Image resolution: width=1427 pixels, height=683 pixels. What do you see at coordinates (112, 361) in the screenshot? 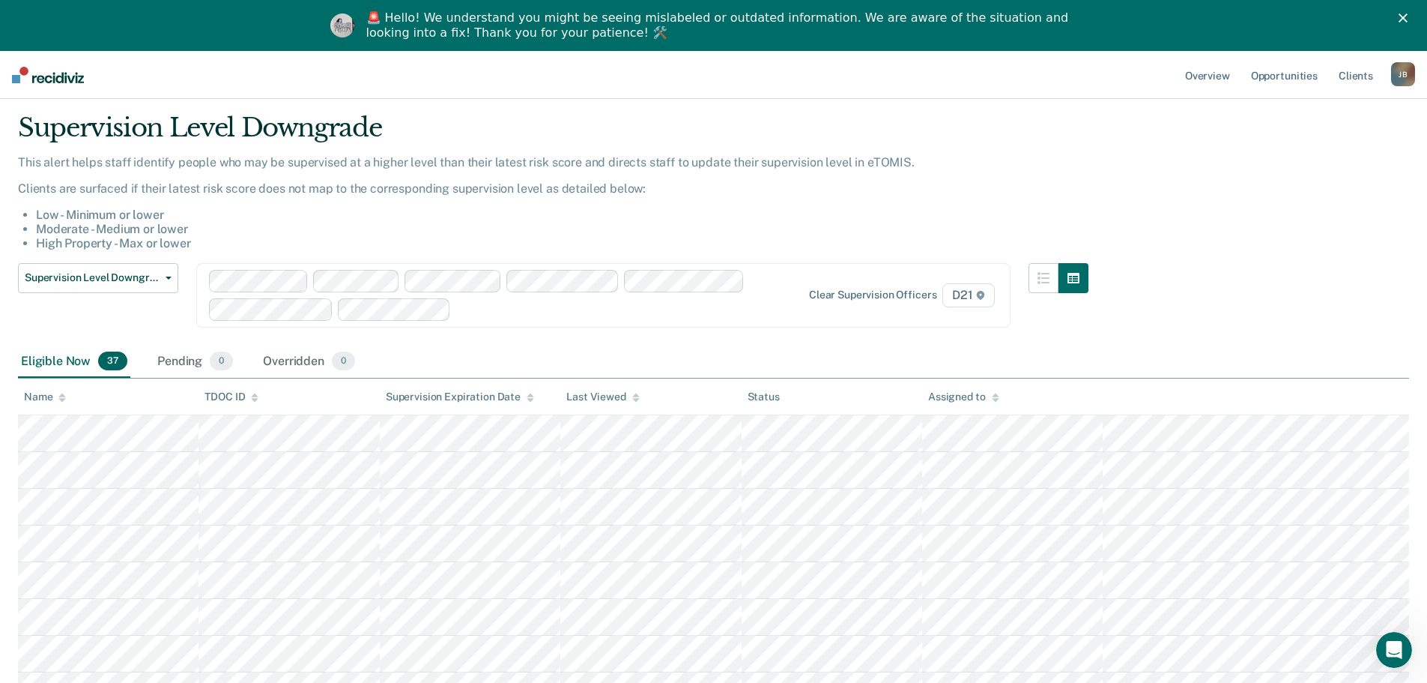
I see `span: 37` at bounding box center [112, 361].